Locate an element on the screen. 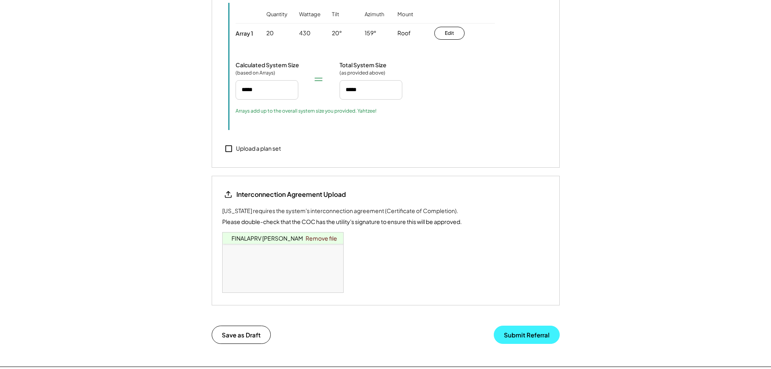 This screenshot has height=369, width=771. a: Remove file is located at coordinates (321, 238).